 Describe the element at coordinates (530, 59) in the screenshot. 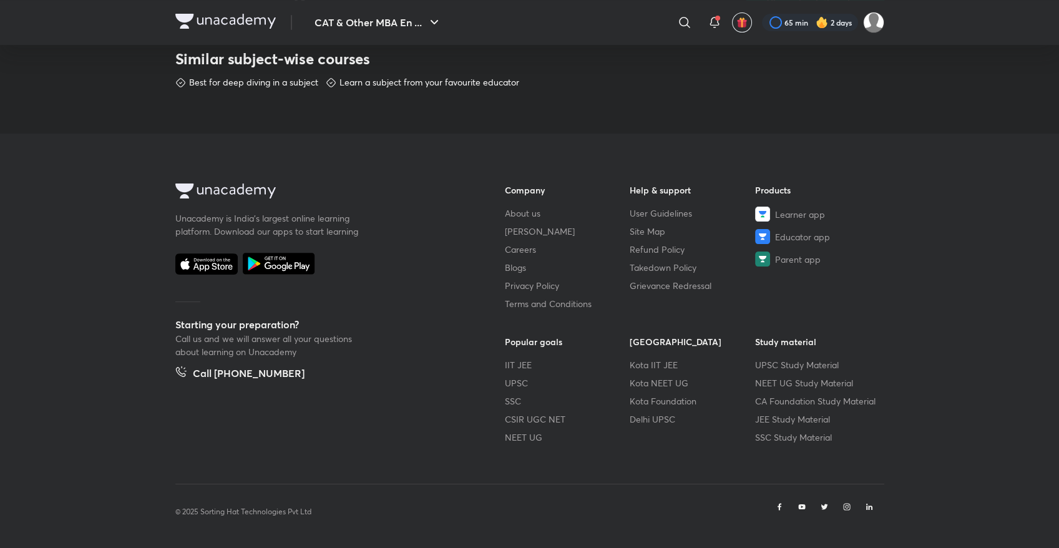

I see `h3: Similar subject-wise courses` at that location.